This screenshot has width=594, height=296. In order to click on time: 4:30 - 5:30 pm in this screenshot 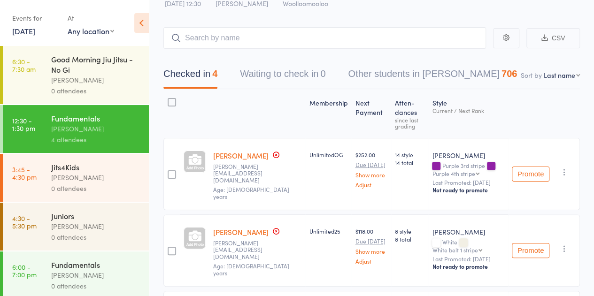, I will do `click(24, 222)`.